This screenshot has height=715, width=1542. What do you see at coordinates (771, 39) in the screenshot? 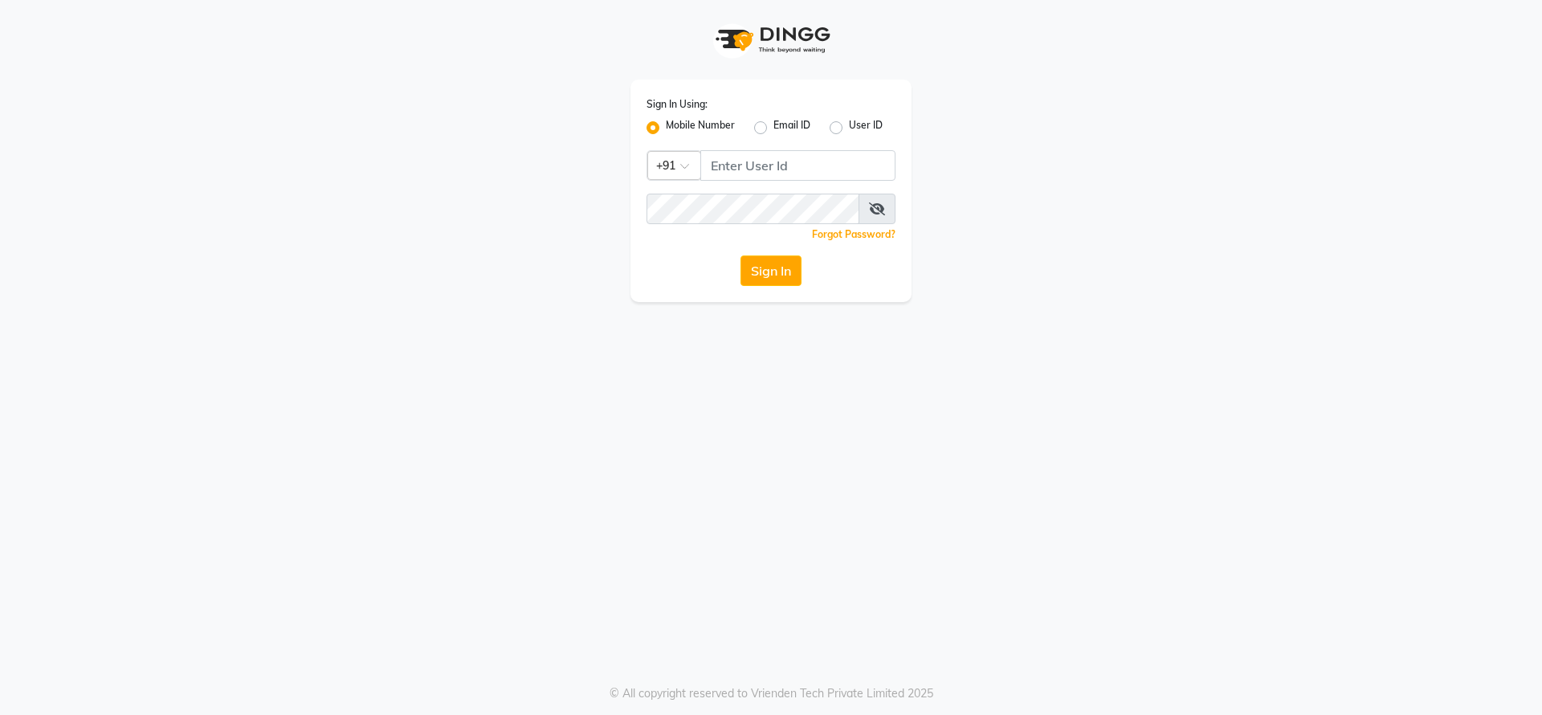
I see `img: logo1.svg` at bounding box center [771, 39].